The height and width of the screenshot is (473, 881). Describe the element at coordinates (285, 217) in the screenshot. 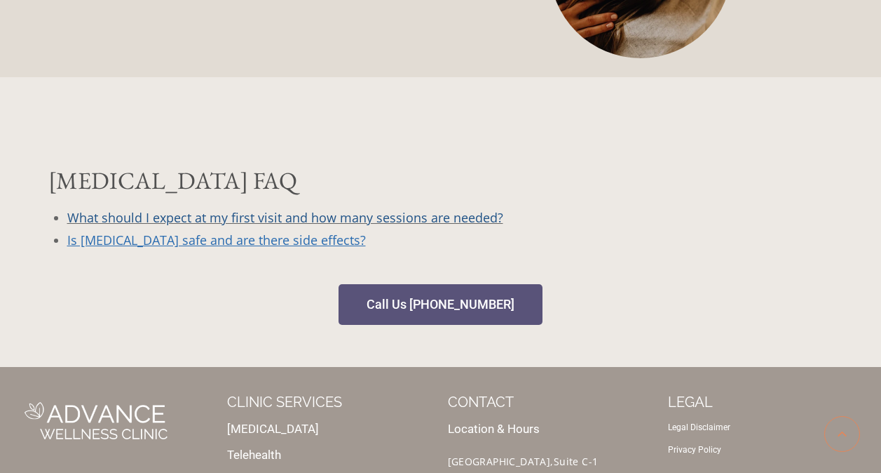

I see `a: What should I expect at my first visit and how many sessions are needed?` at that location.